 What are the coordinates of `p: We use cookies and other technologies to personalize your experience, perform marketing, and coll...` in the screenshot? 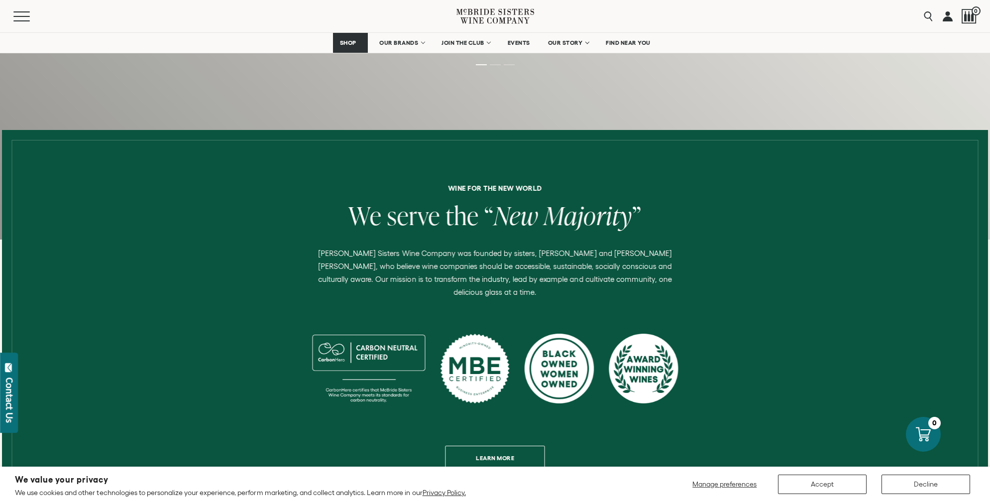 It's located at (240, 492).